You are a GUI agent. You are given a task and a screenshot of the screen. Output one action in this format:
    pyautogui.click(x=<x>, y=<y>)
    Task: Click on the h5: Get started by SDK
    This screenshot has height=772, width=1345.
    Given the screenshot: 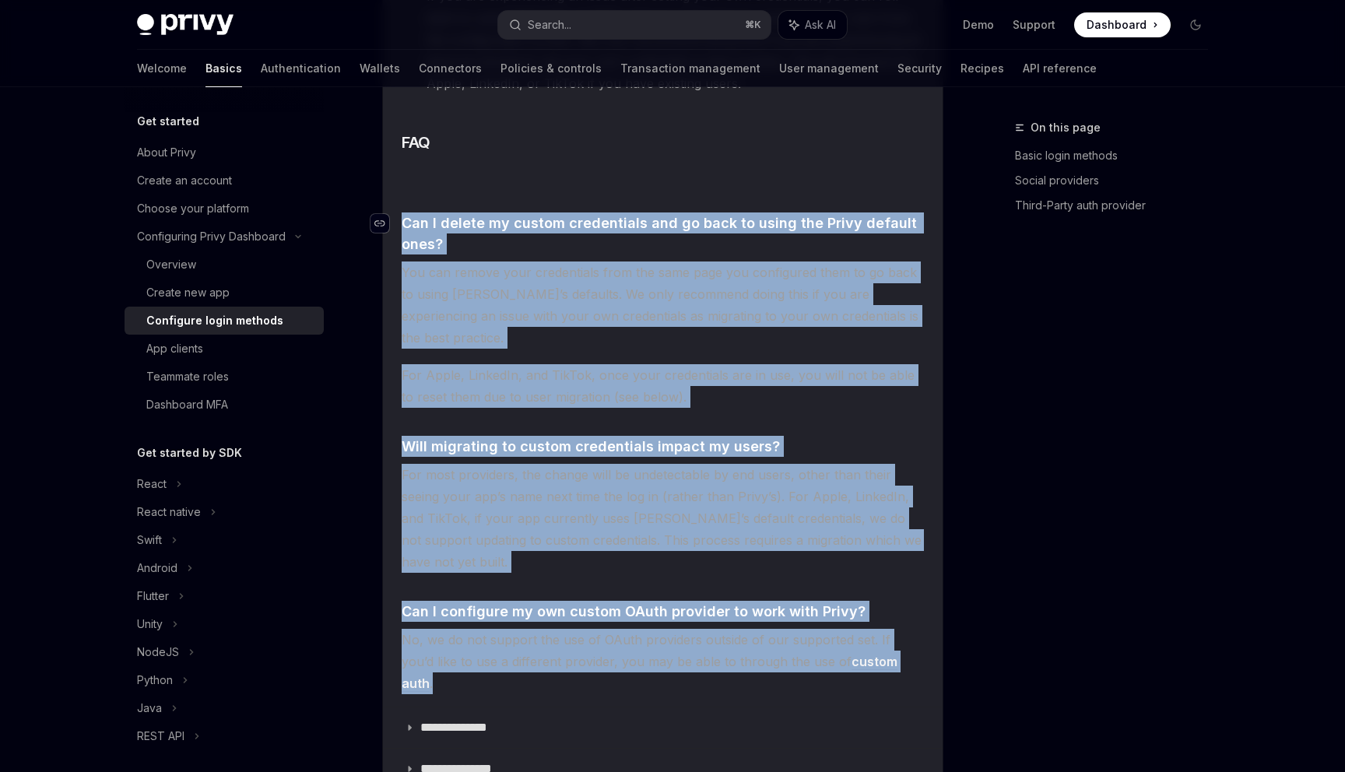 What is the action you would take?
    pyautogui.click(x=189, y=453)
    